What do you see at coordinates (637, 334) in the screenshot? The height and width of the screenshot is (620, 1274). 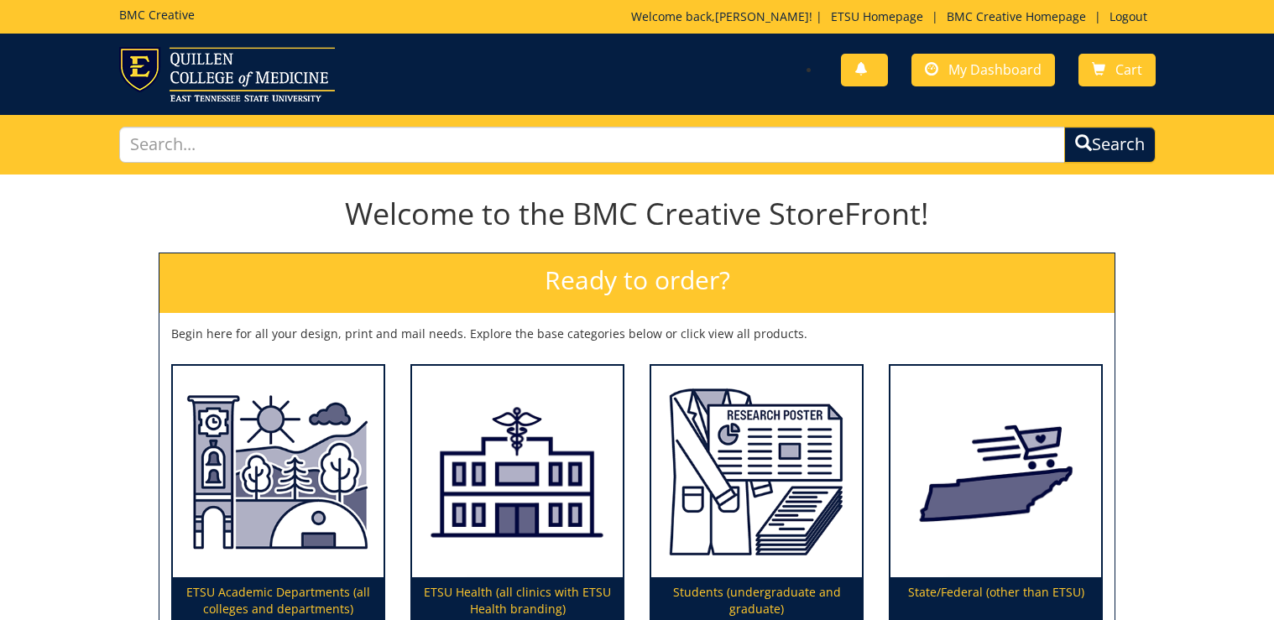 I see `p: Begin here for all your design, print and mail needs. Explore the base categories below or click ...` at bounding box center [637, 334].